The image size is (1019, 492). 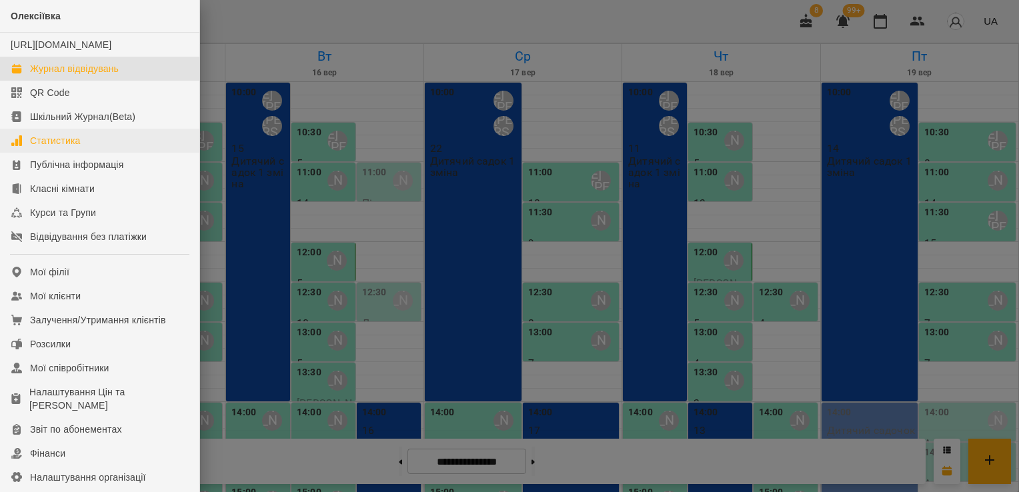 I want to click on div: QR Code, so click(x=50, y=93).